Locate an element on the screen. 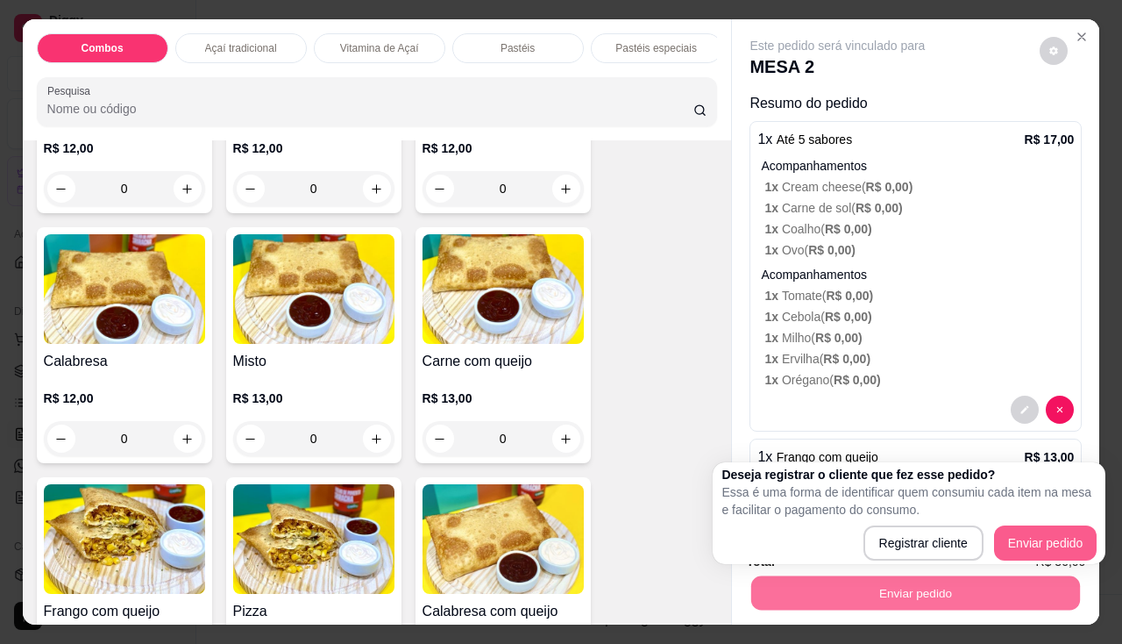 Image resolution: width=1122 pixels, height=644 pixels. p: Coalho ( is located at coordinates (919, 229).